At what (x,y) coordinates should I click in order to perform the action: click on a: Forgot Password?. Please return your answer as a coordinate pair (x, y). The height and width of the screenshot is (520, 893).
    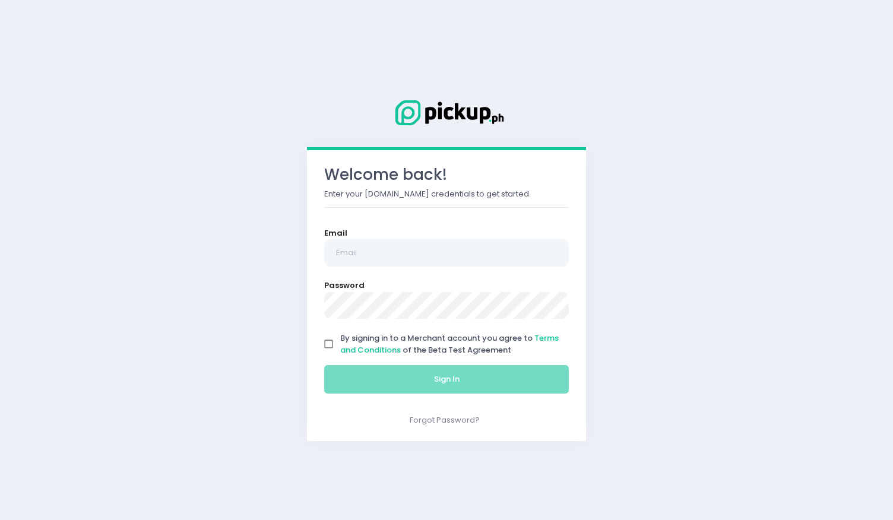
    Looking at the image, I should click on (445, 420).